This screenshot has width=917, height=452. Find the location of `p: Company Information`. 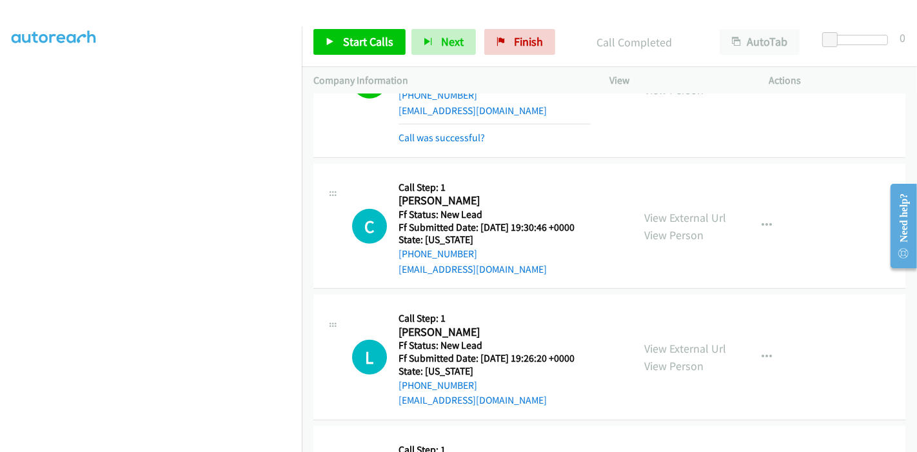

p: Company Information is located at coordinates (450, 81).